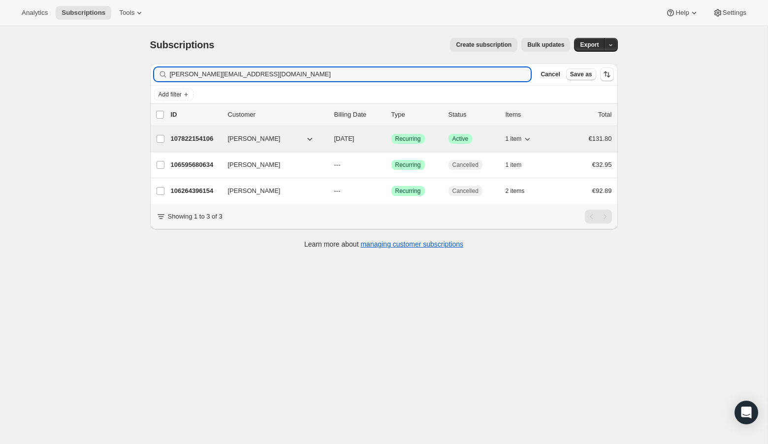 This screenshot has height=444, width=768. What do you see at coordinates (350, 74) in the screenshot?
I see `input: Filter subscribers` at bounding box center [350, 74].